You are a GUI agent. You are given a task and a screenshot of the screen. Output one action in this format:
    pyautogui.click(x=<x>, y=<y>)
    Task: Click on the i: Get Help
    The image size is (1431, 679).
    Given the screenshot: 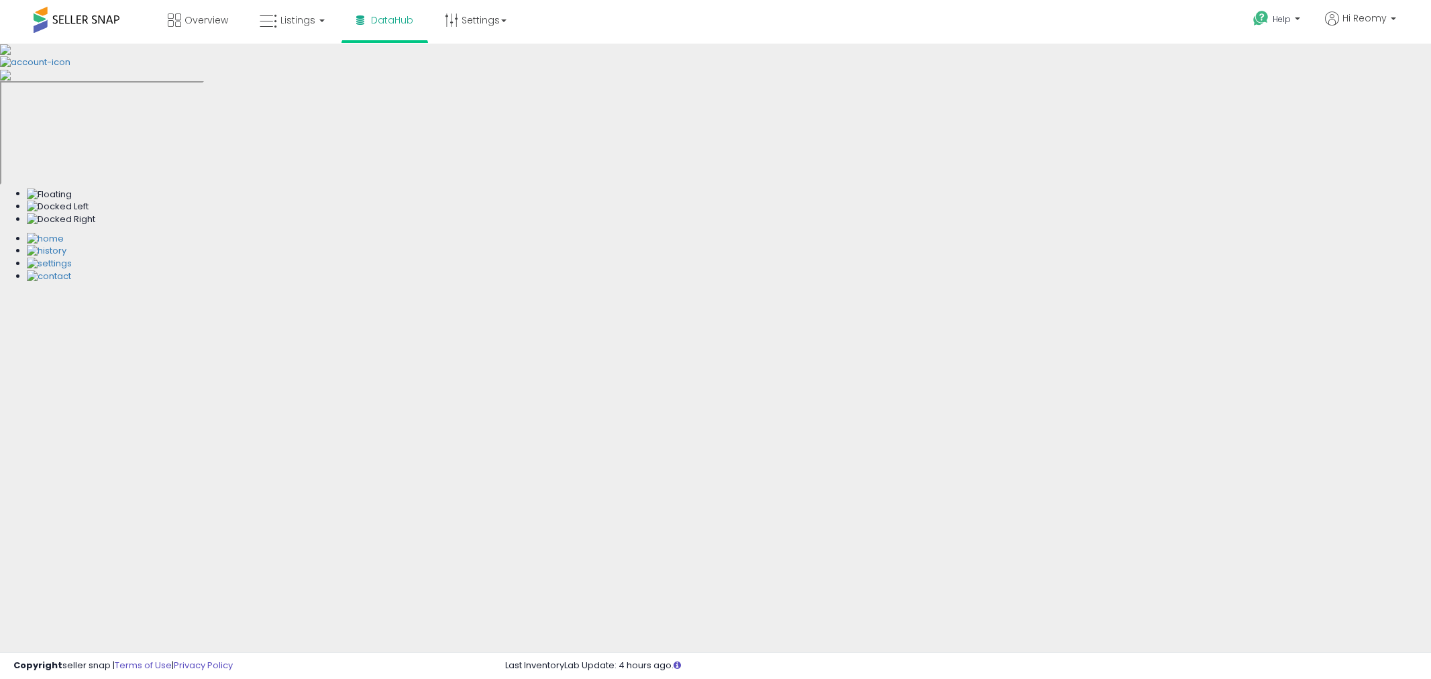 What is the action you would take?
    pyautogui.click(x=1261, y=18)
    